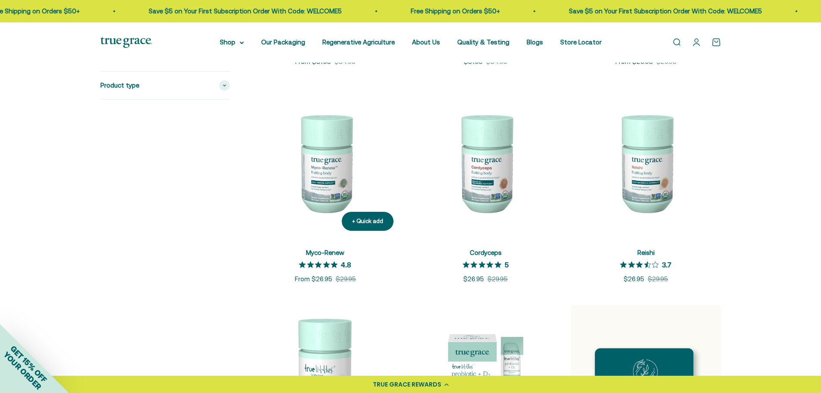 The height and width of the screenshot is (393, 821). What do you see at coordinates (368, 221) in the screenshot?
I see `button: + Quick add` at bounding box center [368, 221].